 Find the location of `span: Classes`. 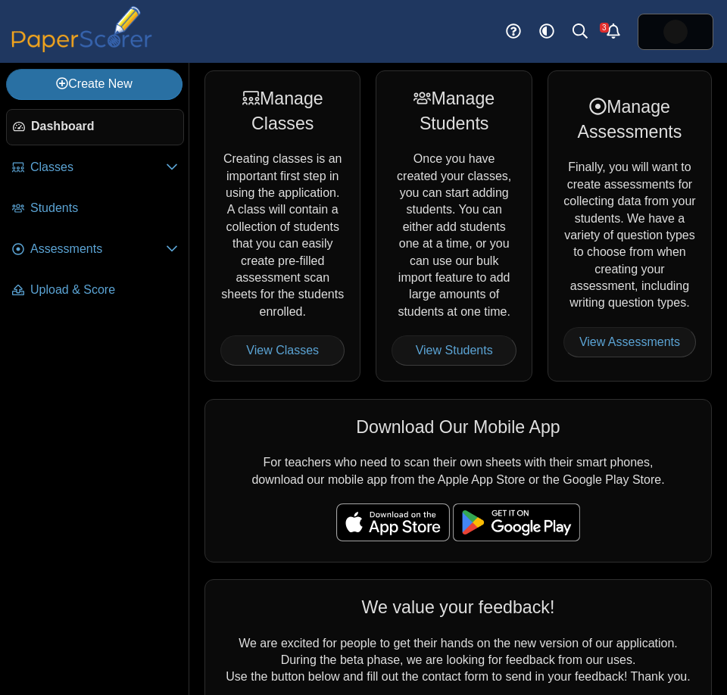

span: Classes is located at coordinates (98, 167).